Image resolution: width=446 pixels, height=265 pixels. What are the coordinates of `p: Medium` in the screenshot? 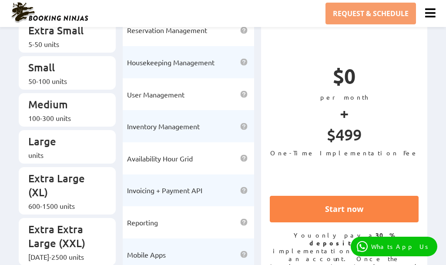 It's located at (63, 105).